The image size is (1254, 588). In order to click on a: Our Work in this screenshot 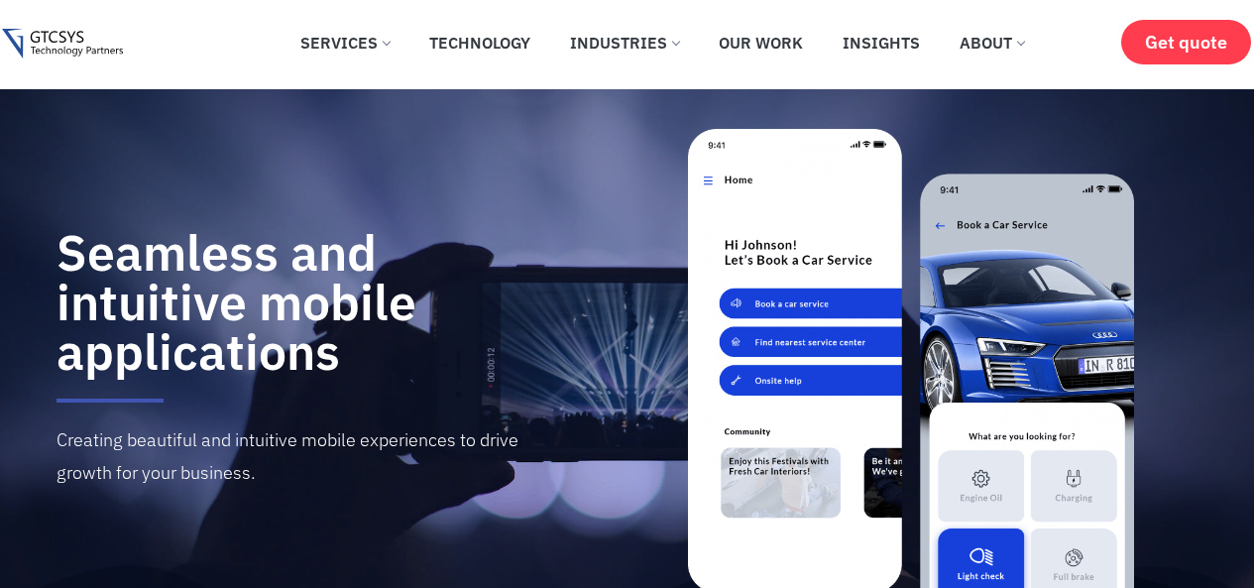, I will do `click(760, 43)`.